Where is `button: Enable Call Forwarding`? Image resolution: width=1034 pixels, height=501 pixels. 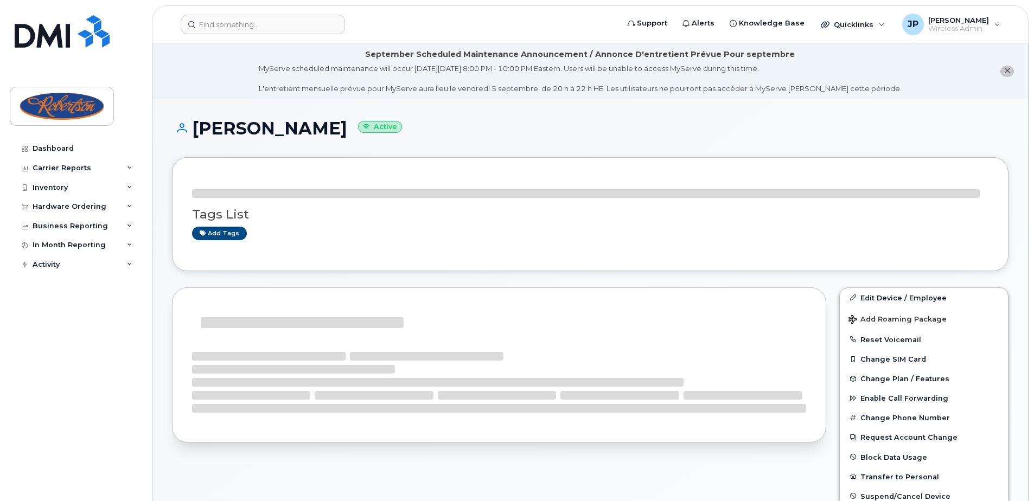
button: Enable Call Forwarding is located at coordinates (924, 398).